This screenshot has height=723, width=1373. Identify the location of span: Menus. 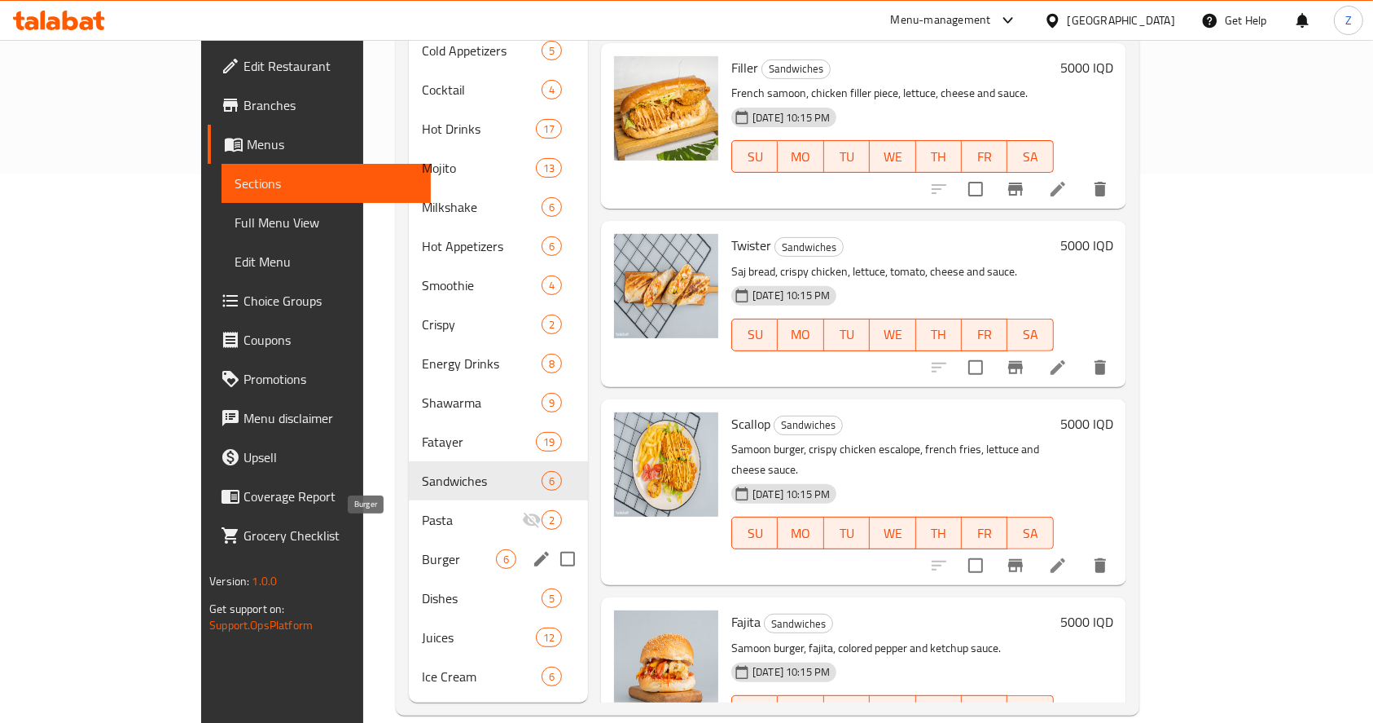
(332, 144).